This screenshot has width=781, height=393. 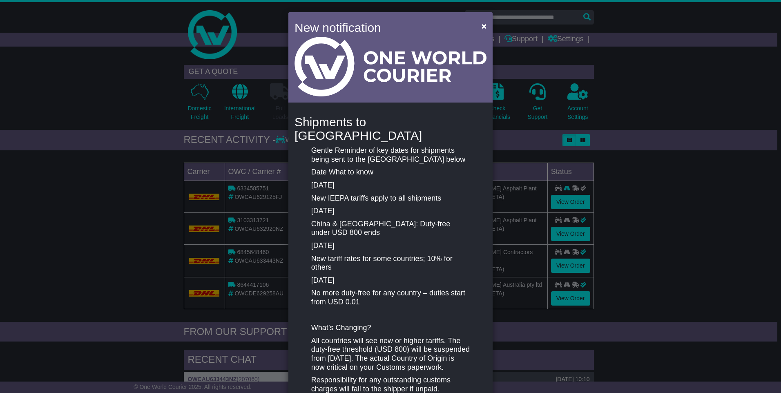 What do you see at coordinates (391, 172) in the screenshot?
I see `p: Date What to know` at bounding box center [391, 172].